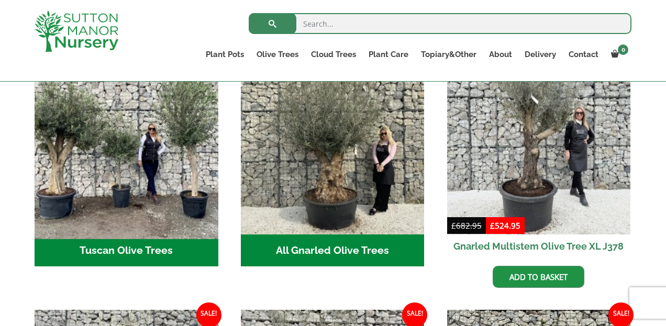  Describe the element at coordinates (126, 142) in the screenshot. I see `img: Tuscan Olive Trees` at that location.